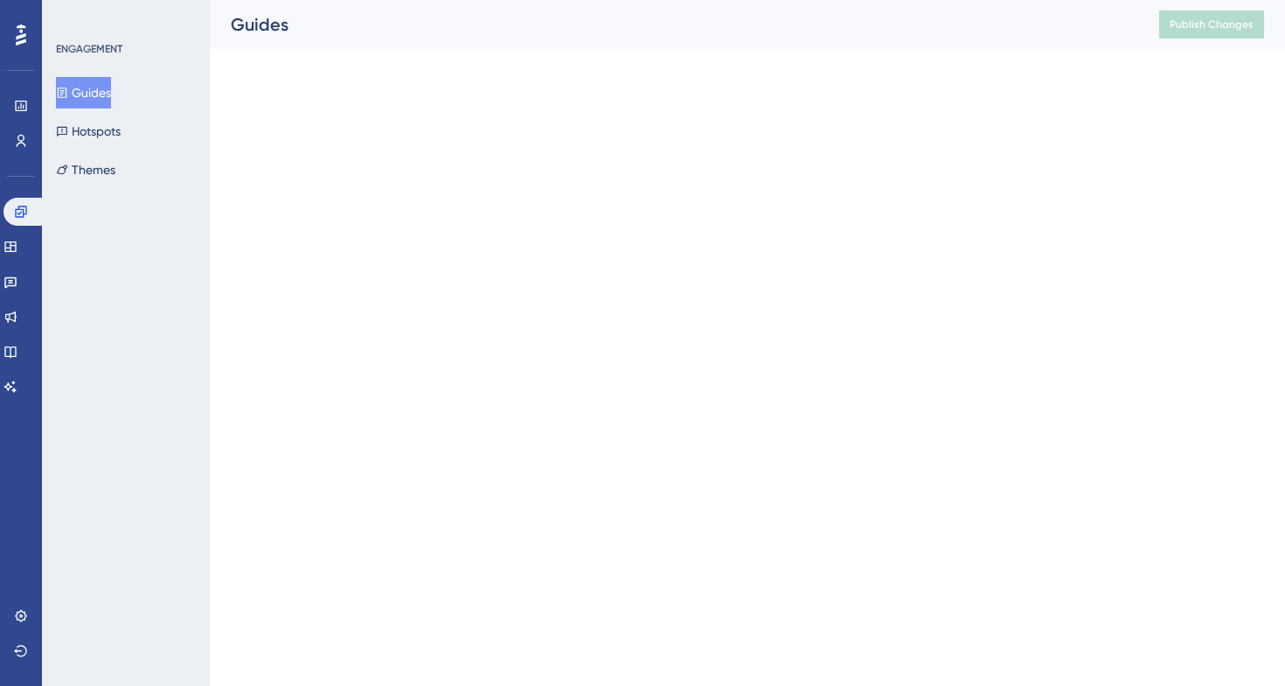  I want to click on button: Publish Changes, so click(1212, 24).